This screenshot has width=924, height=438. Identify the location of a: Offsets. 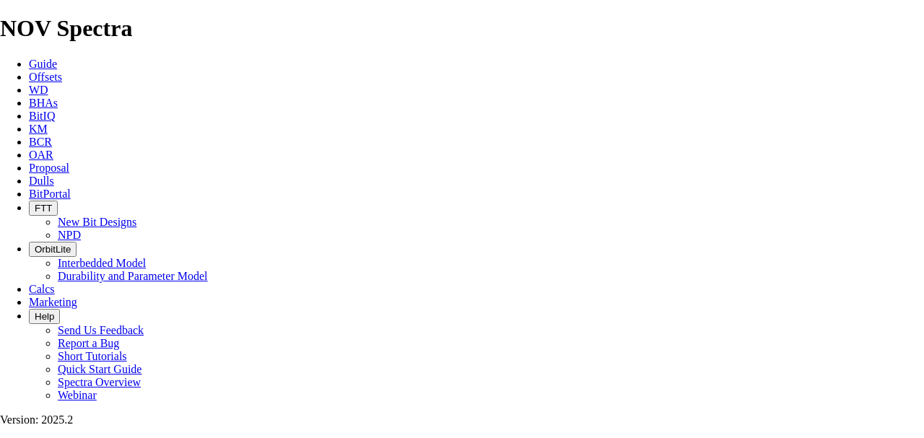
(45, 76).